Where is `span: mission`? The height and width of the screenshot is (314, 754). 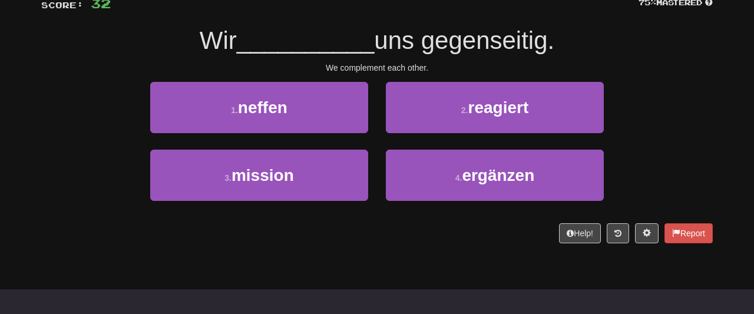
span: mission is located at coordinates (263, 175).